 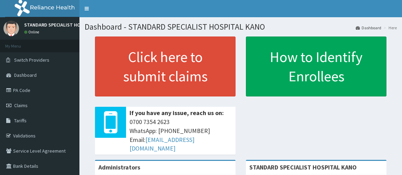 What do you see at coordinates (368, 28) in the screenshot?
I see `a: Dashboard` at bounding box center [368, 28].